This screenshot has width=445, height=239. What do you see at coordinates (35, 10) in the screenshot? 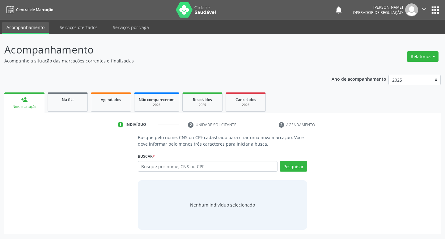
I see `span: Central de Marcação` at bounding box center [35, 10].